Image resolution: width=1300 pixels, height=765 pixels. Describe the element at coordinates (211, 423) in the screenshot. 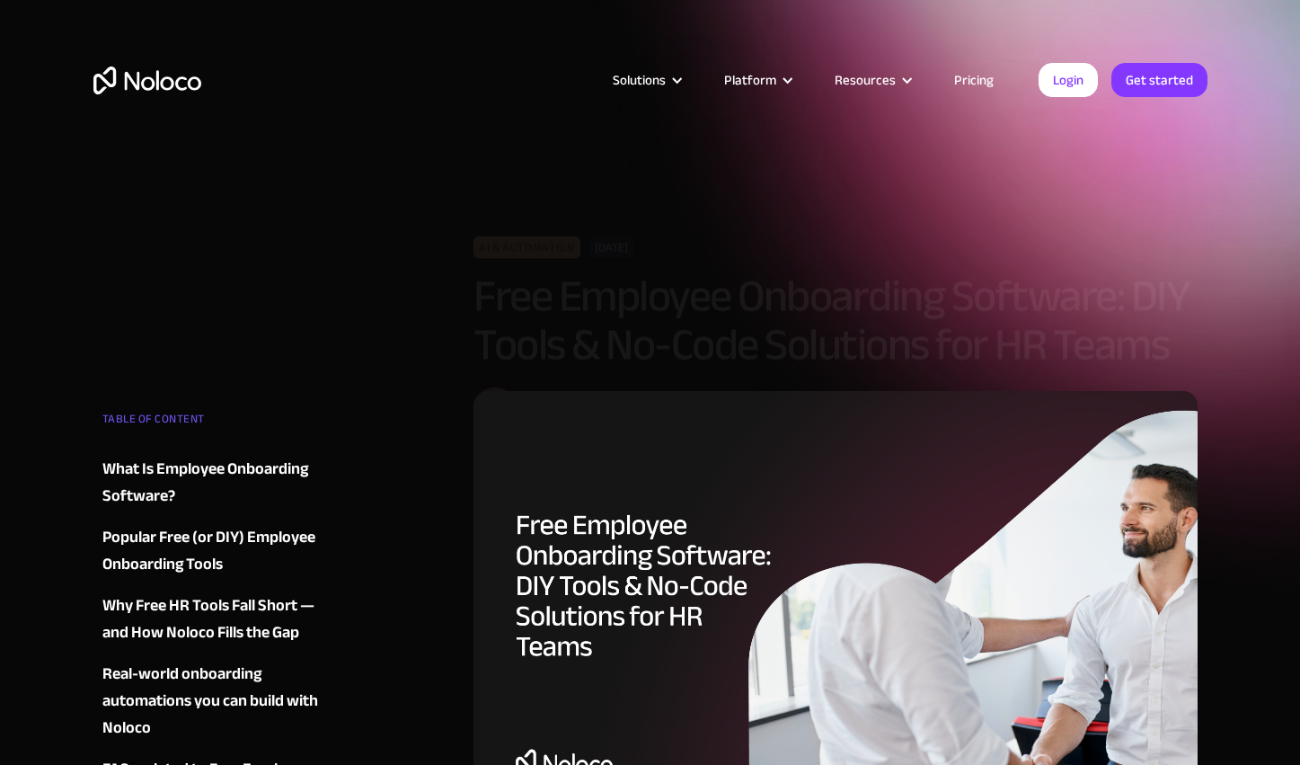

I see `div: TABLE OF CONTENT` at that location.